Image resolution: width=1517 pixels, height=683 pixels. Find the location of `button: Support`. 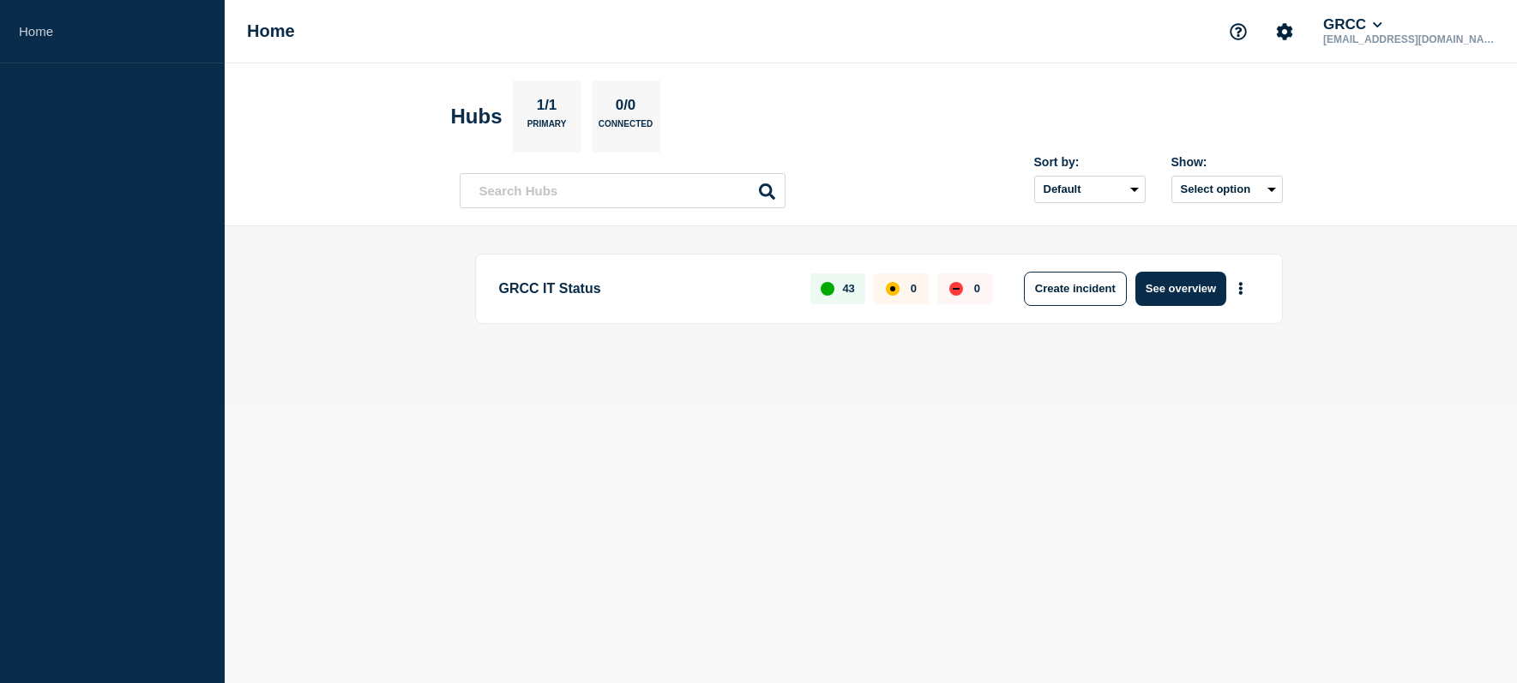

button: Support is located at coordinates (1238, 32).